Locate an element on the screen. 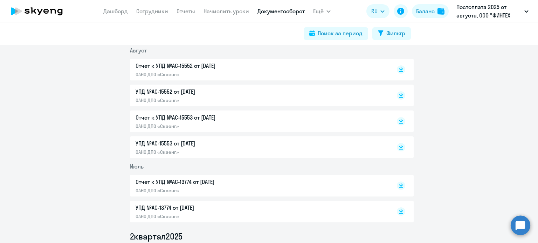  img: balance is located at coordinates (441, 11).